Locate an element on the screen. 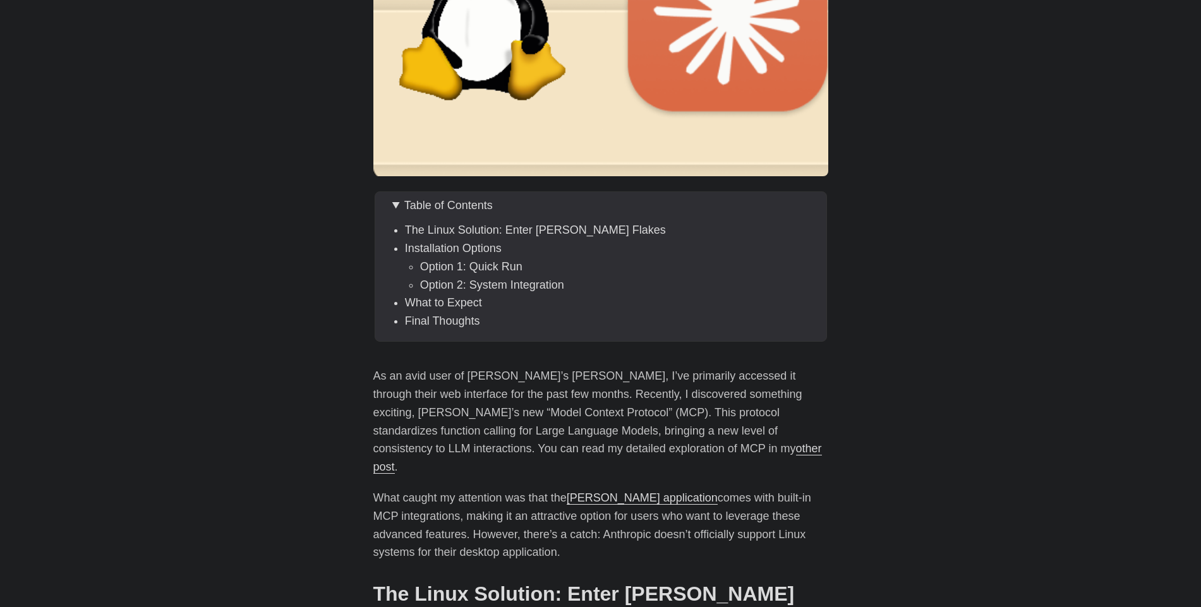 Image resolution: width=1201 pixels, height=607 pixels. a: Installation Options is located at coordinates (453, 248).